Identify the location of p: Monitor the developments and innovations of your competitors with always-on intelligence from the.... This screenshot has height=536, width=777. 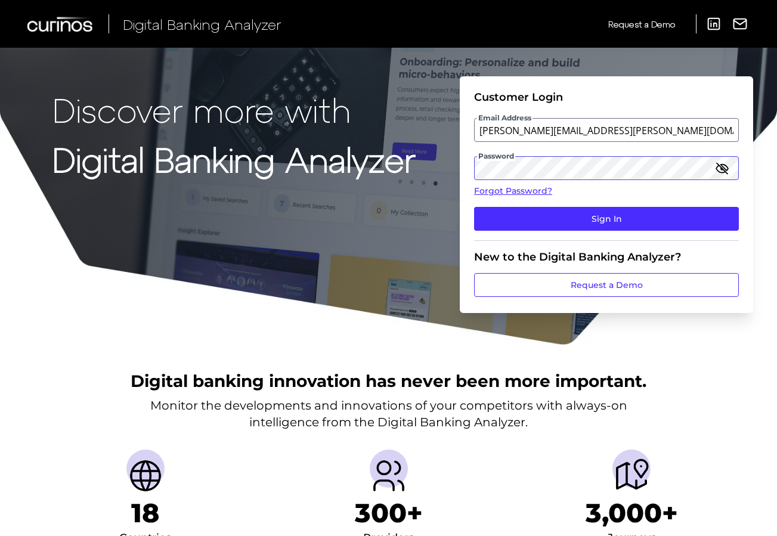
(389, 414).